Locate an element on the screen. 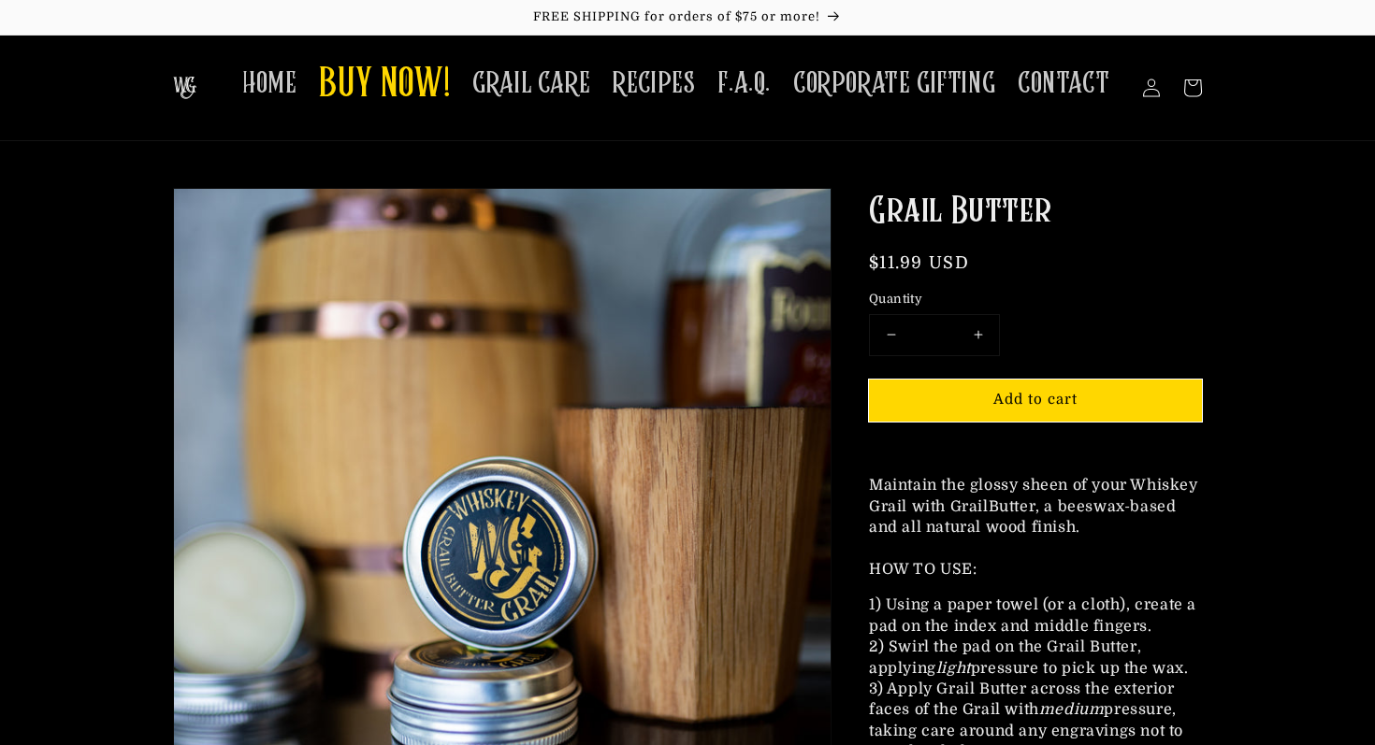  span: $11.99 USD is located at coordinates (918, 263).